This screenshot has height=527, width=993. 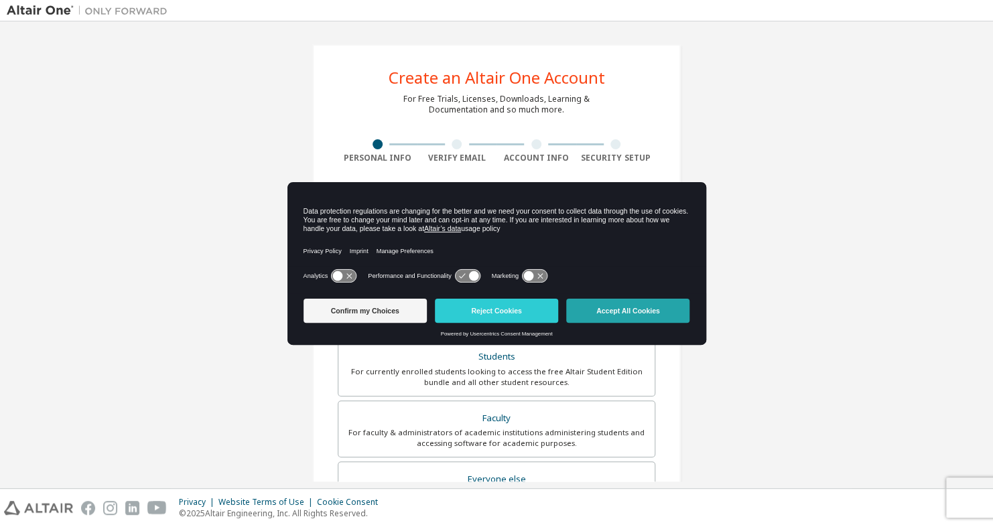 I want to click on div: Website Terms of Use, so click(x=267, y=503).